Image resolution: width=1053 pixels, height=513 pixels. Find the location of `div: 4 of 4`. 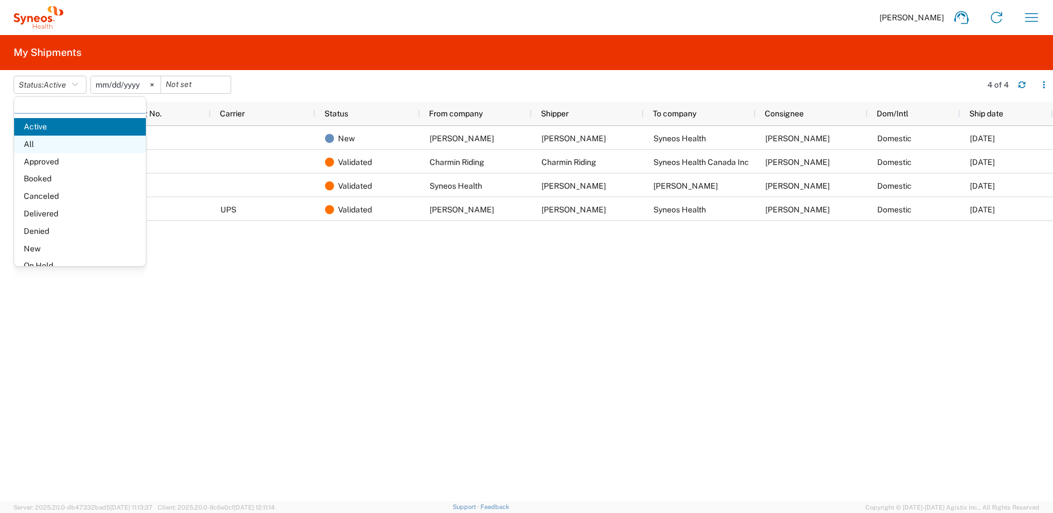

div: 4 of 4 is located at coordinates (998, 85).